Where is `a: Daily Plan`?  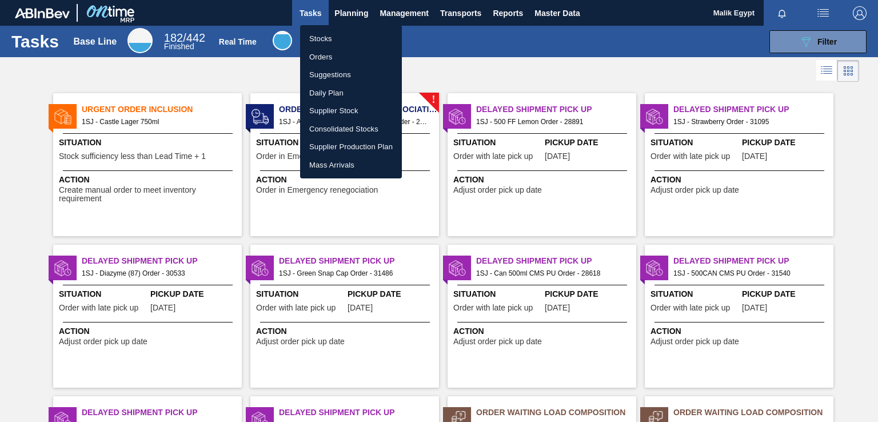
a: Daily Plan is located at coordinates (351, 93).